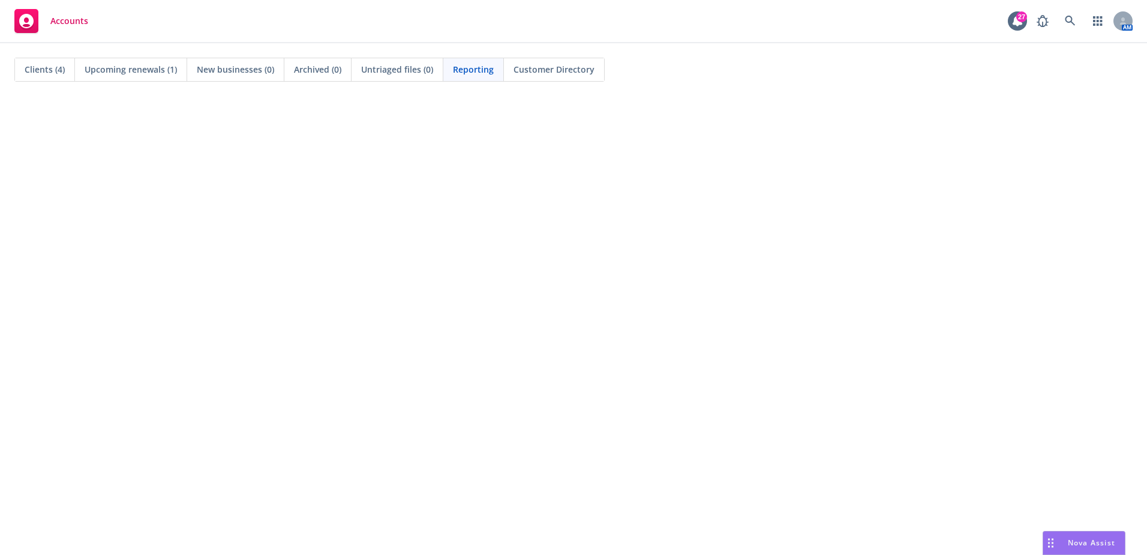  I want to click on div: Drag to move, so click(1051, 543).